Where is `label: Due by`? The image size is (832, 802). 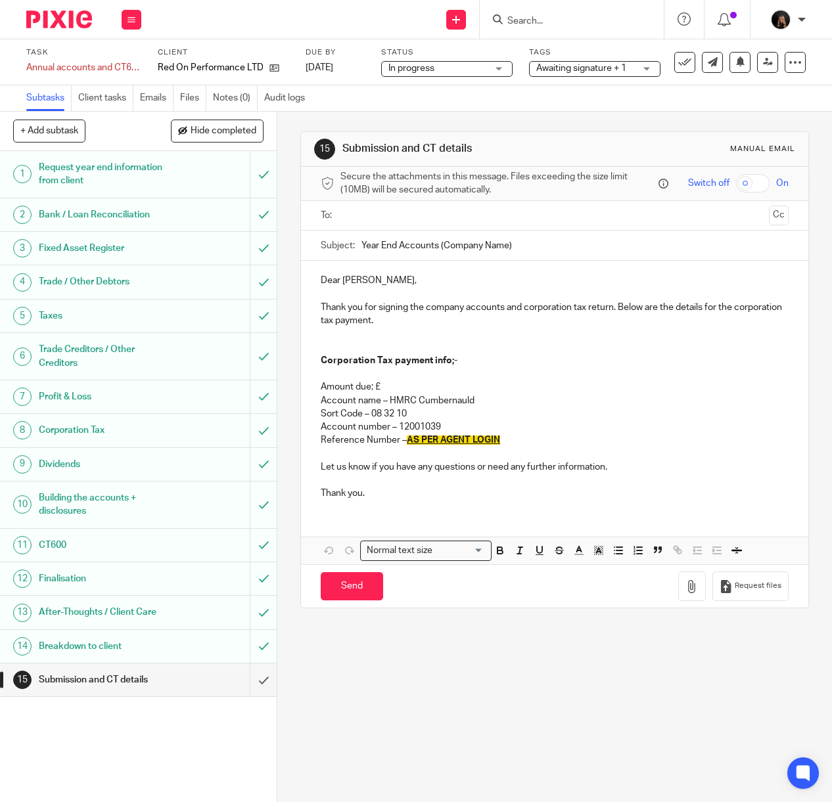 label: Due by is located at coordinates (335, 53).